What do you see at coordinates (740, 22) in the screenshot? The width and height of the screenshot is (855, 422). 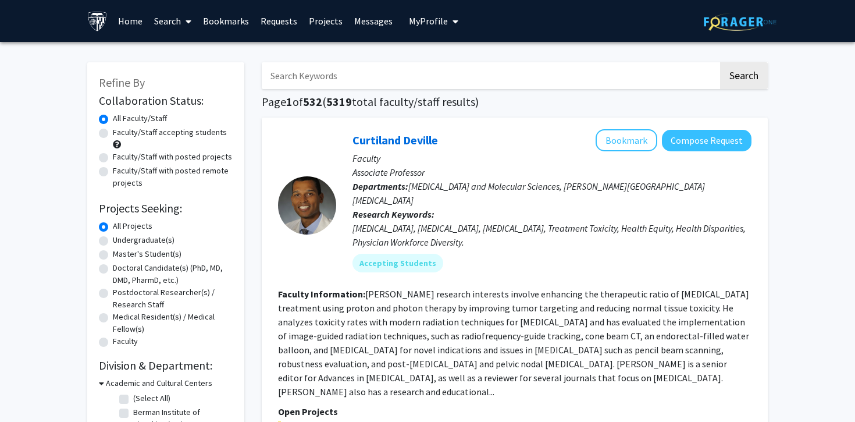 I see `img: ForagerOne Logo` at bounding box center [740, 22].